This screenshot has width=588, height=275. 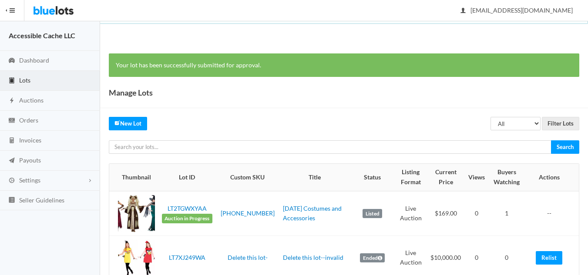 I want to click on td: $169.00, so click(x=445, y=214).